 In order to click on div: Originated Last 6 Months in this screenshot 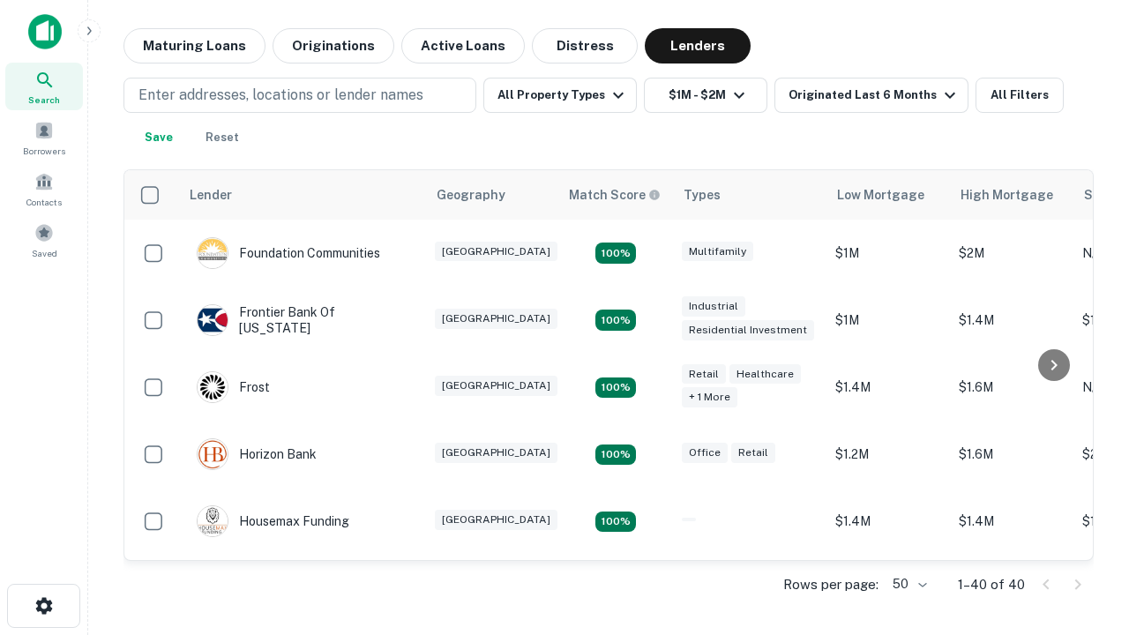, I will do `click(874, 95)`.